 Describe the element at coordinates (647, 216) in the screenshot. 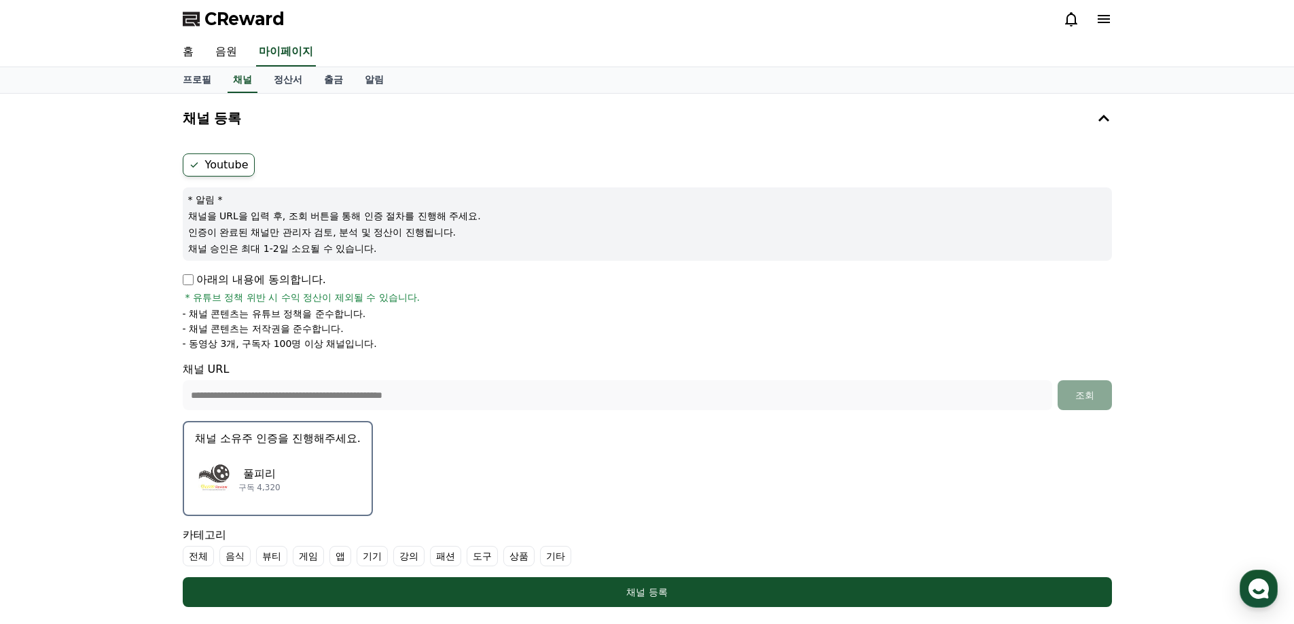

I see `p: 채널을 URL을 입력 후, 조회 버튼을 통해 인증 절차를 진행해 주세요.` at that location.